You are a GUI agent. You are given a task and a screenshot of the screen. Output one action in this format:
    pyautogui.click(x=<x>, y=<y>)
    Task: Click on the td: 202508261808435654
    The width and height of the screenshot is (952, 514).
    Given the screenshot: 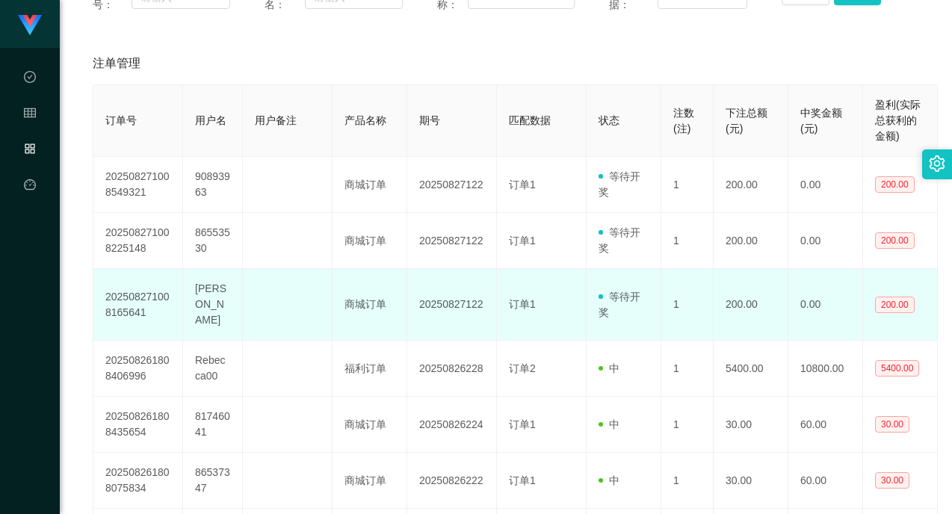 What is the action you would take?
    pyautogui.click(x=138, y=425)
    